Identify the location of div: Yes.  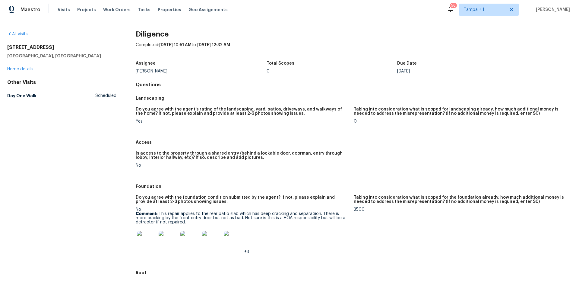
(242, 121).